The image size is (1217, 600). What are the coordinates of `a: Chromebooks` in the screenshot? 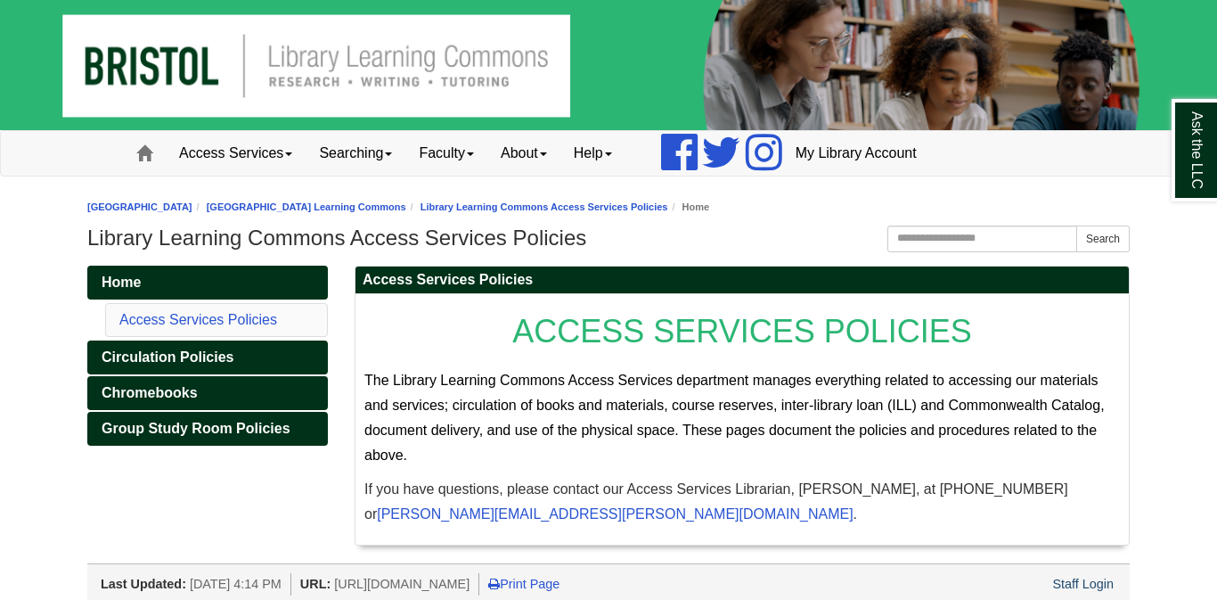 It's located at (208, 393).